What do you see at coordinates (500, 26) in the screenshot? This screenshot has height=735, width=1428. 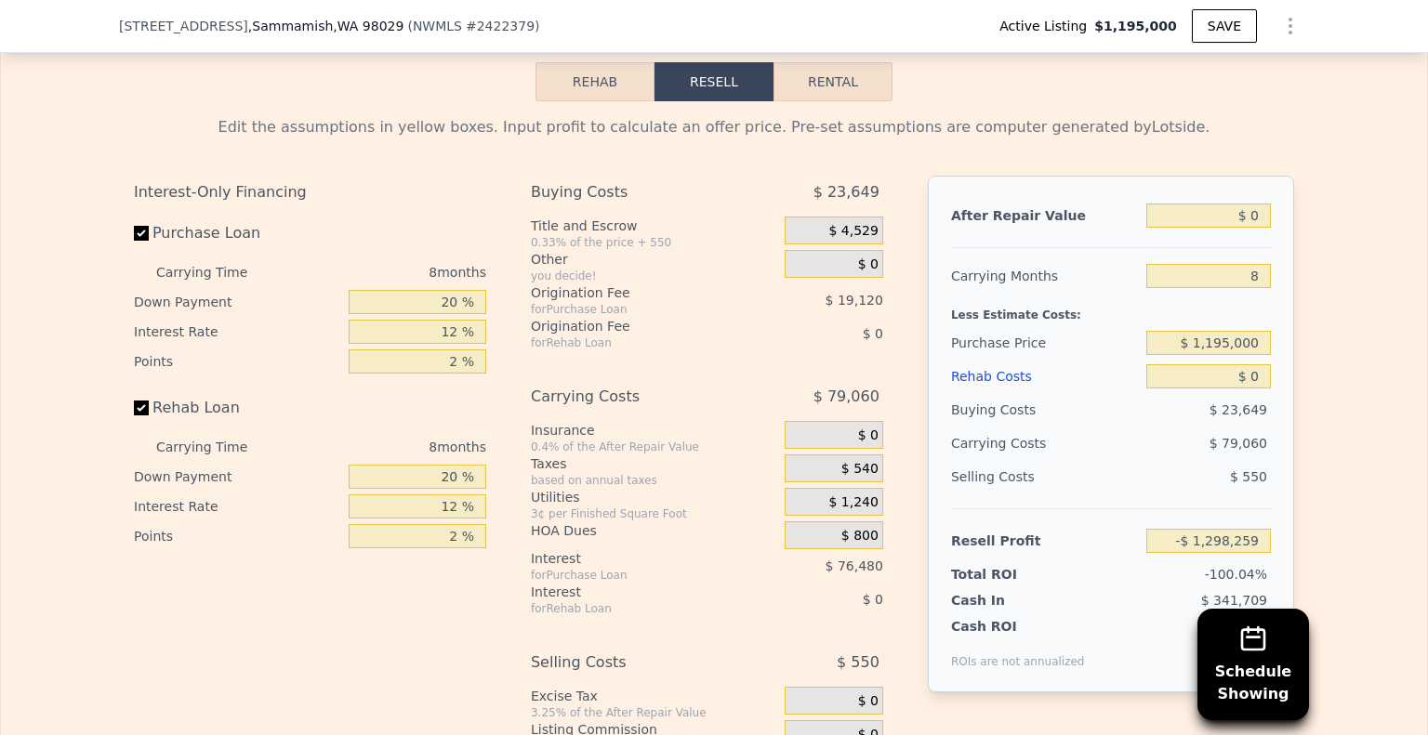 I see `span: # 2422379` at bounding box center [500, 26].